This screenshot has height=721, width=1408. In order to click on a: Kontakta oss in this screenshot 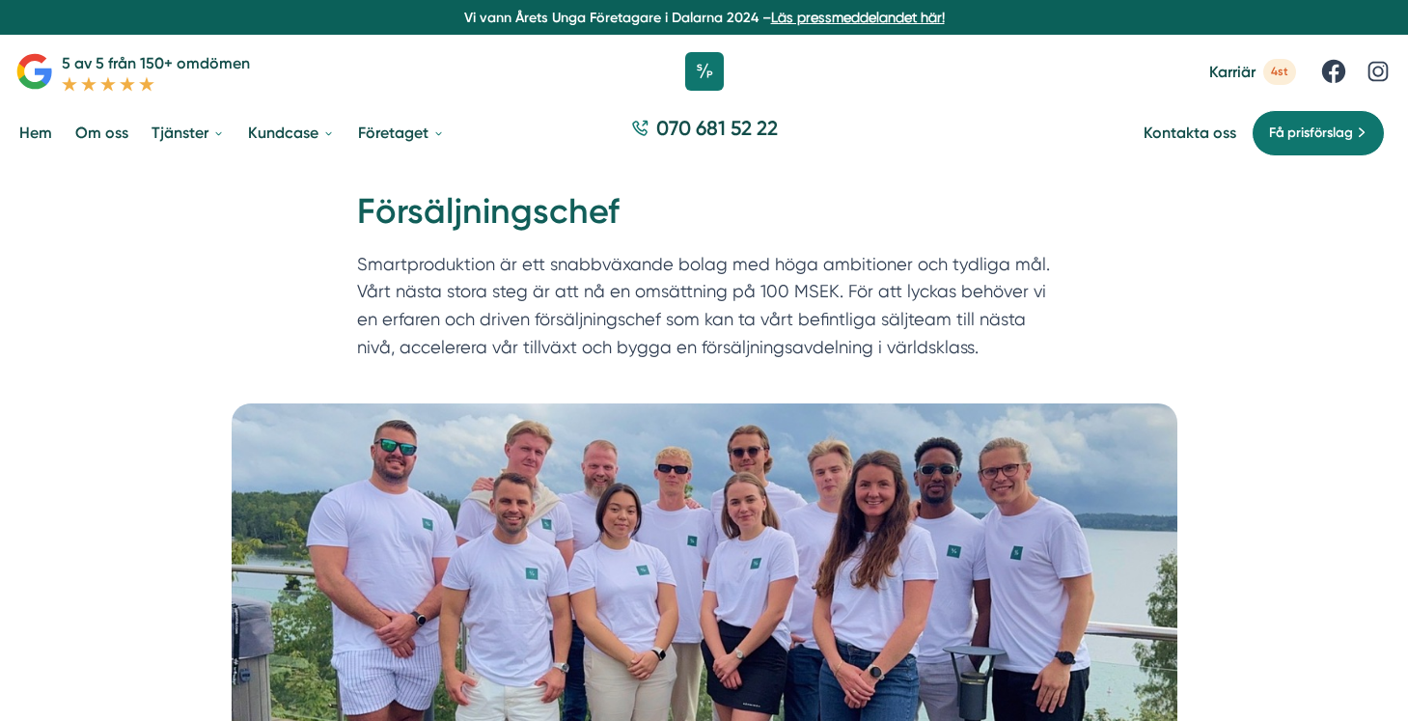, I will do `click(1190, 132)`.